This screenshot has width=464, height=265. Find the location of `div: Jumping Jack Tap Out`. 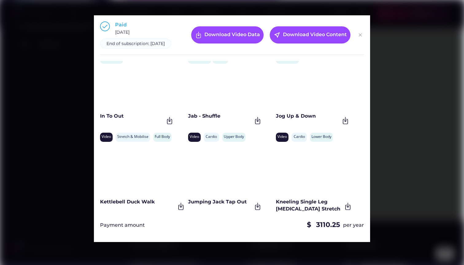

div: Jumping Jack Tap Out is located at coordinates (220, 202).